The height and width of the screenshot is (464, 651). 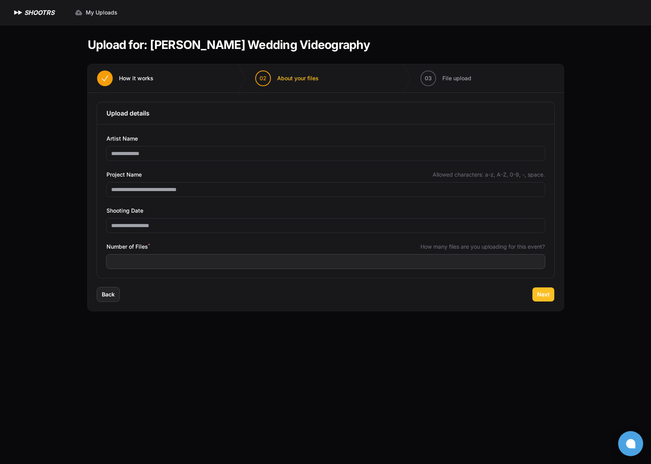 I want to click on button: 02 About your files, so click(x=287, y=78).